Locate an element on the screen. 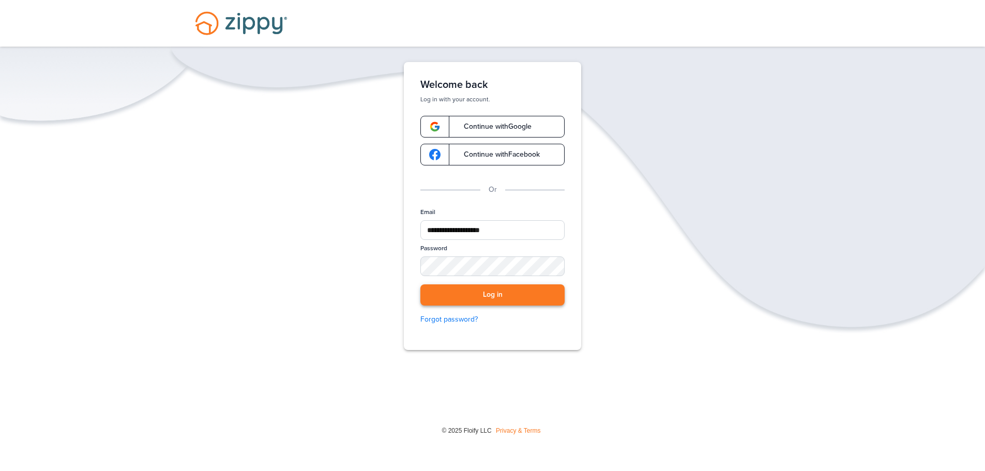 The width and height of the screenshot is (985, 471). p: Log in with your account. is located at coordinates (492, 99).